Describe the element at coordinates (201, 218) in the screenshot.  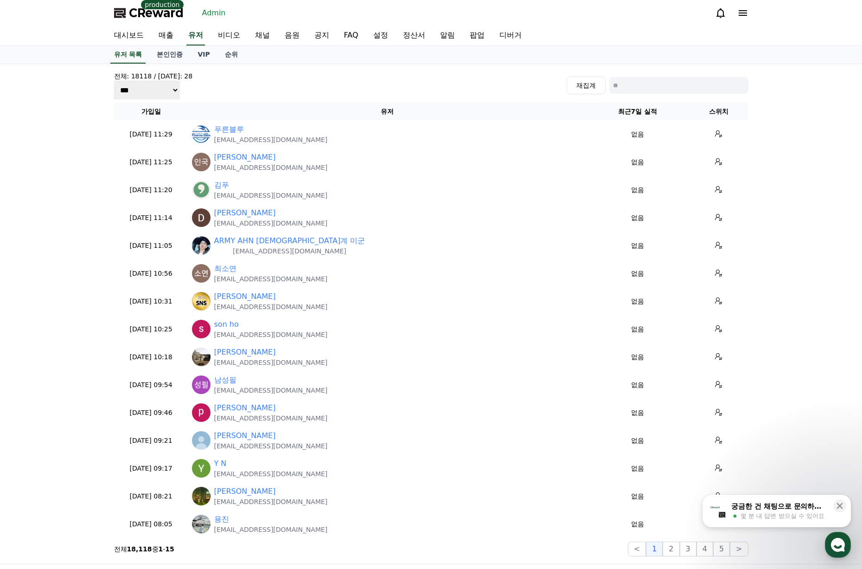
I see `img: https://lh3.googleusercontent.com/a/ACg8ocJTrAXl5EjdPQ1e06LASbrhAqOOo4StwB08BiUAvXYCsQH70w=s96-c` at that location.